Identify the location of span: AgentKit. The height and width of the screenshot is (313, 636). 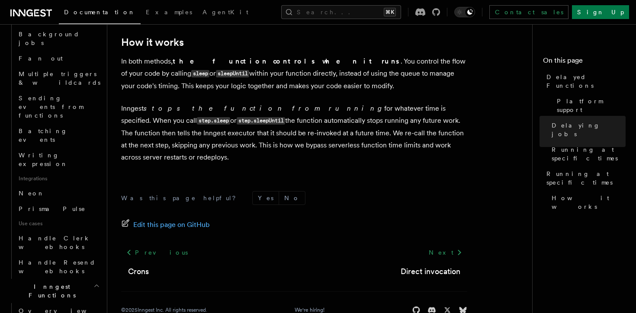
(225, 12).